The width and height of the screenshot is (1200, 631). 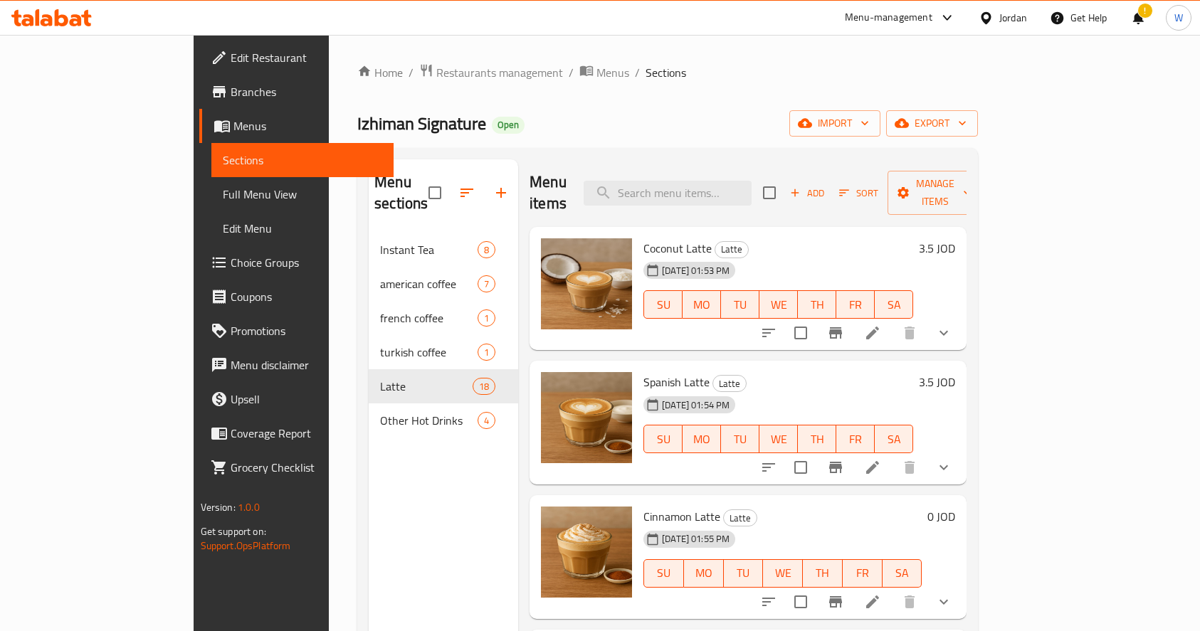 What do you see at coordinates (800, 602) in the screenshot?
I see `span: Select to update` at bounding box center [800, 602].